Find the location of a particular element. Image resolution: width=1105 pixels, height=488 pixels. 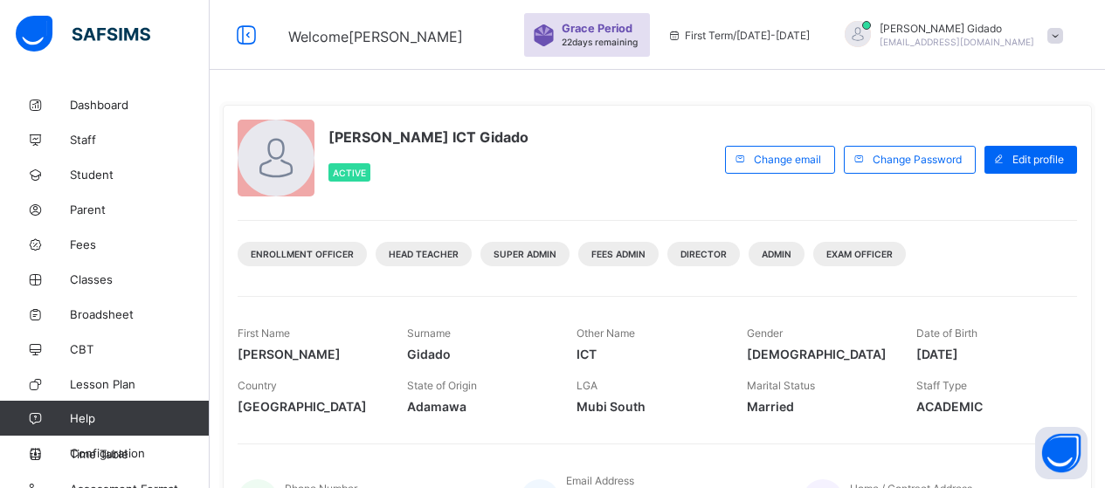

span: LGA is located at coordinates (587, 385).